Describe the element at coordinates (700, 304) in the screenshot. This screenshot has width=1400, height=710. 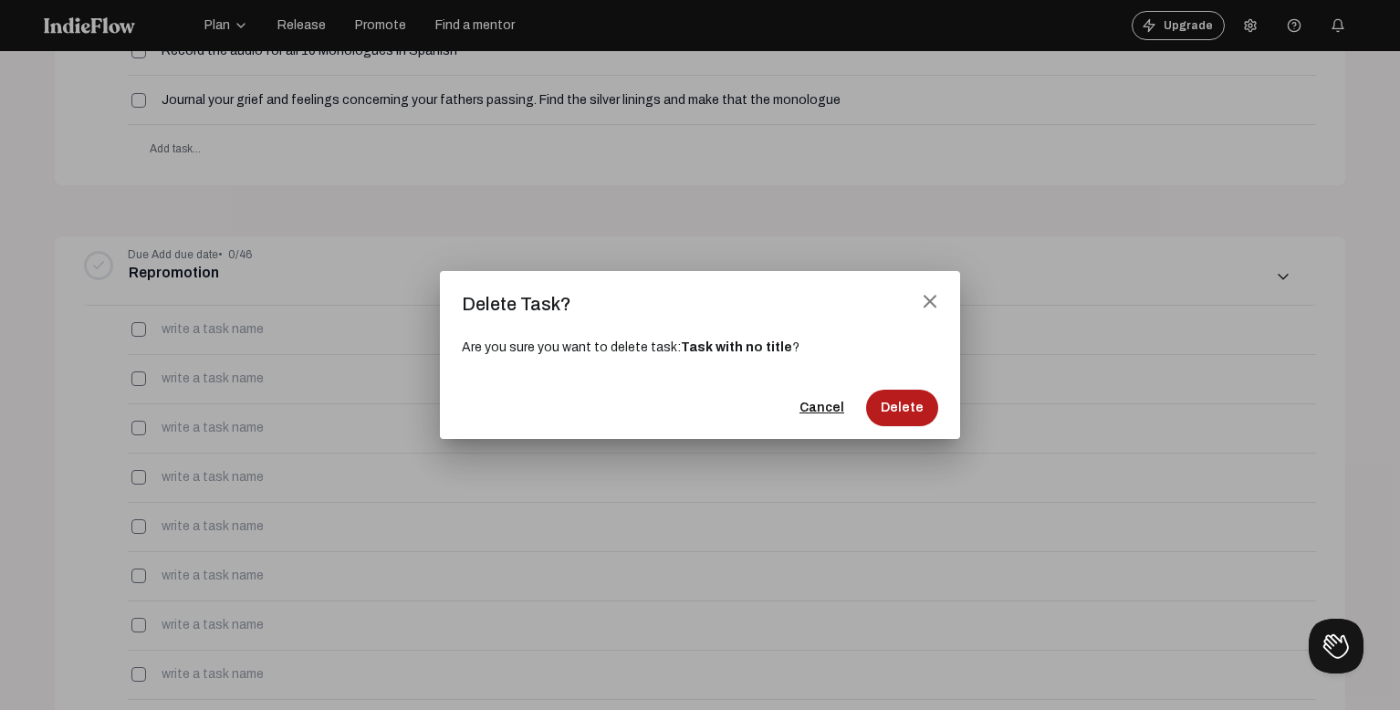
I see `h2: Delete Task?` at that location.